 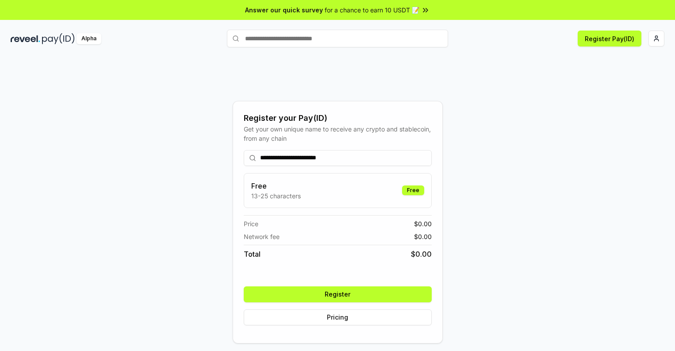 I want to click on p: 13-25 characters, so click(x=276, y=196).